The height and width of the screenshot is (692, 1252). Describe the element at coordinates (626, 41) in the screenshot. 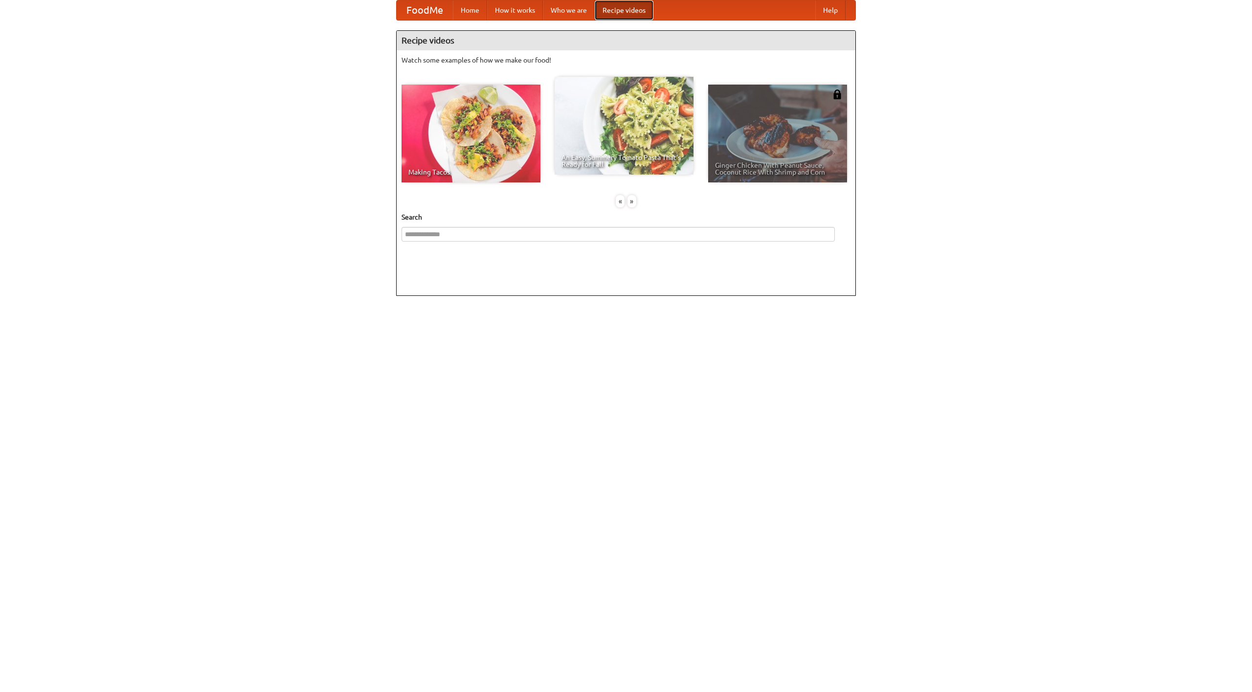

I see `h4: Recipe videos` at that location.